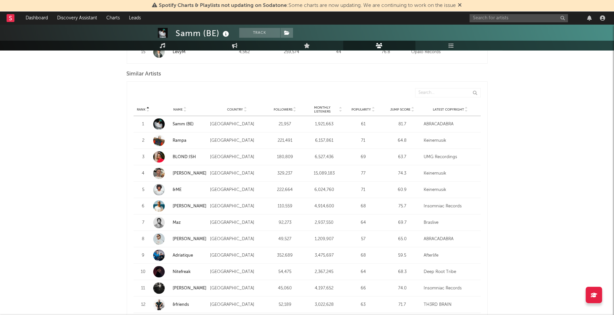 This screenshot has height=315, width=614. What do you see at coordinates (204, 33) in the screenshot?
I see `div: Samm (BE)` at bounding box center [204, 33].